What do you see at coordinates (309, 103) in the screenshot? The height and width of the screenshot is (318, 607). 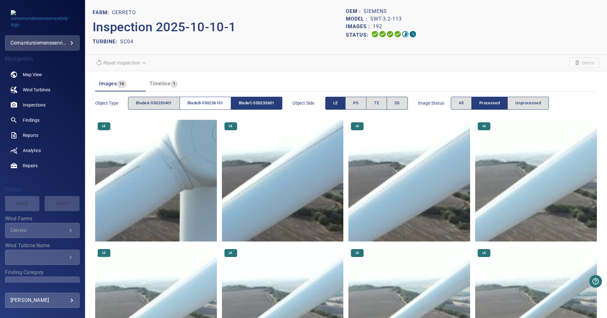 I see `span: Object Side` at bounding box center [309, 103].